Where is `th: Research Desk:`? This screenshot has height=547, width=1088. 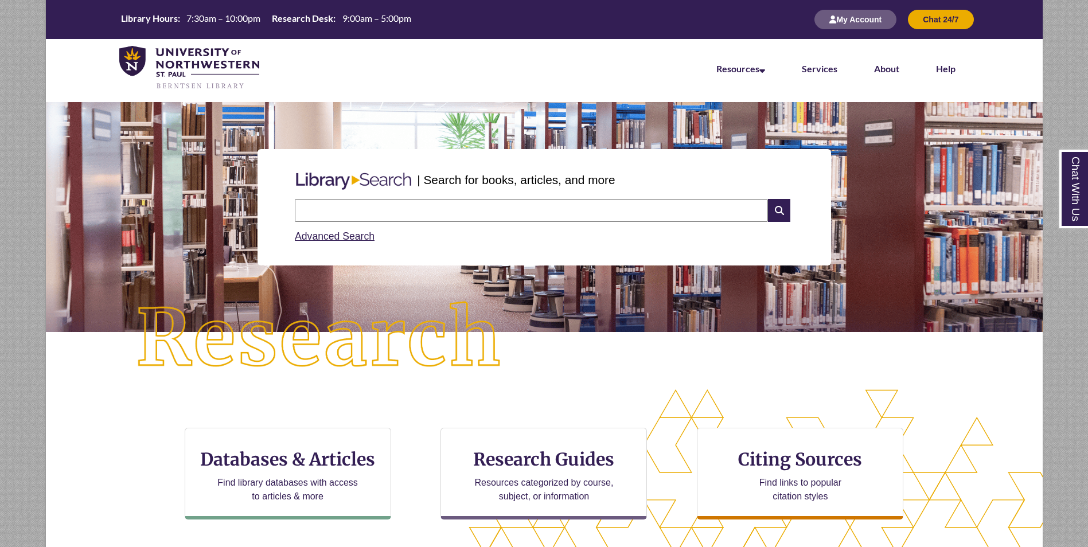 th: Research Desk: is located at coordinates (302, 18).